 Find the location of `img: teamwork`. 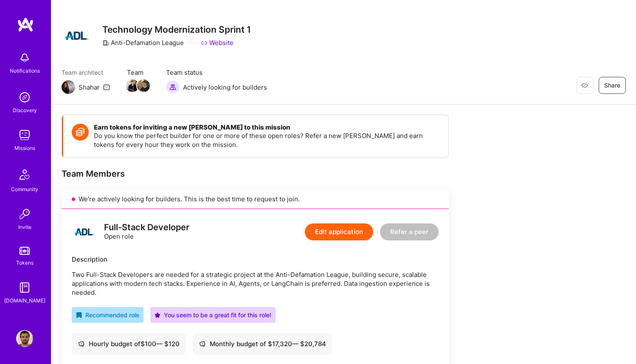

img: teamwork is located at coordinates (25, 135).